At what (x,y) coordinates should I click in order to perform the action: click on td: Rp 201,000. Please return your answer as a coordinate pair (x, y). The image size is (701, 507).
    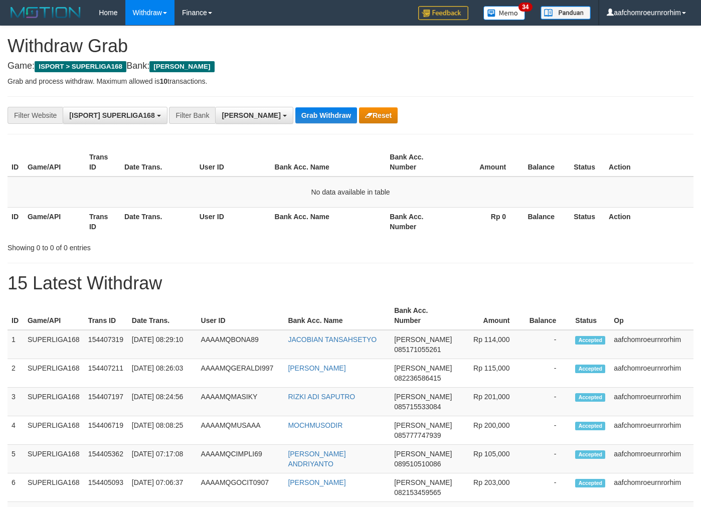
    Looking at the image, I should click on (490, 402).